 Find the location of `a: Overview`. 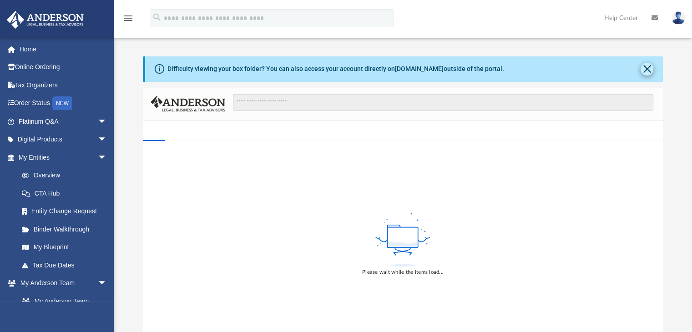

a: Overview is located at coordinates (66, 176).